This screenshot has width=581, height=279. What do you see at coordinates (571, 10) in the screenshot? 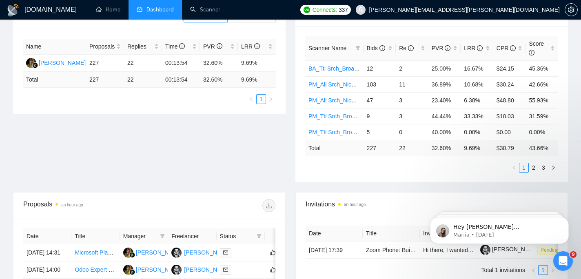
I see `span: setting` at bounding box center [571, 10].